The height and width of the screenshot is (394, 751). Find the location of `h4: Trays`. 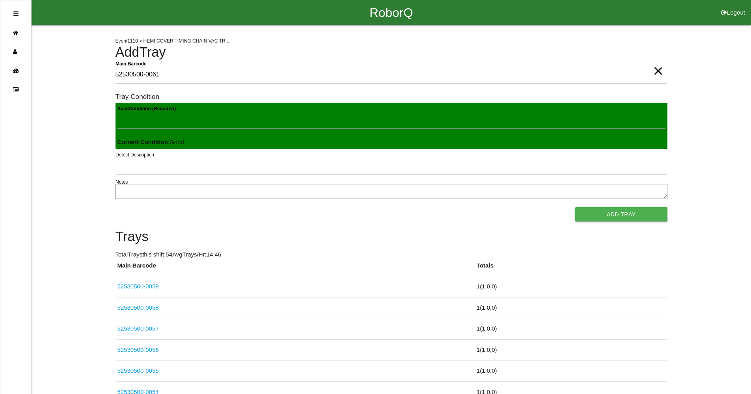

h4: Trays is located at coordinates (391, 237).